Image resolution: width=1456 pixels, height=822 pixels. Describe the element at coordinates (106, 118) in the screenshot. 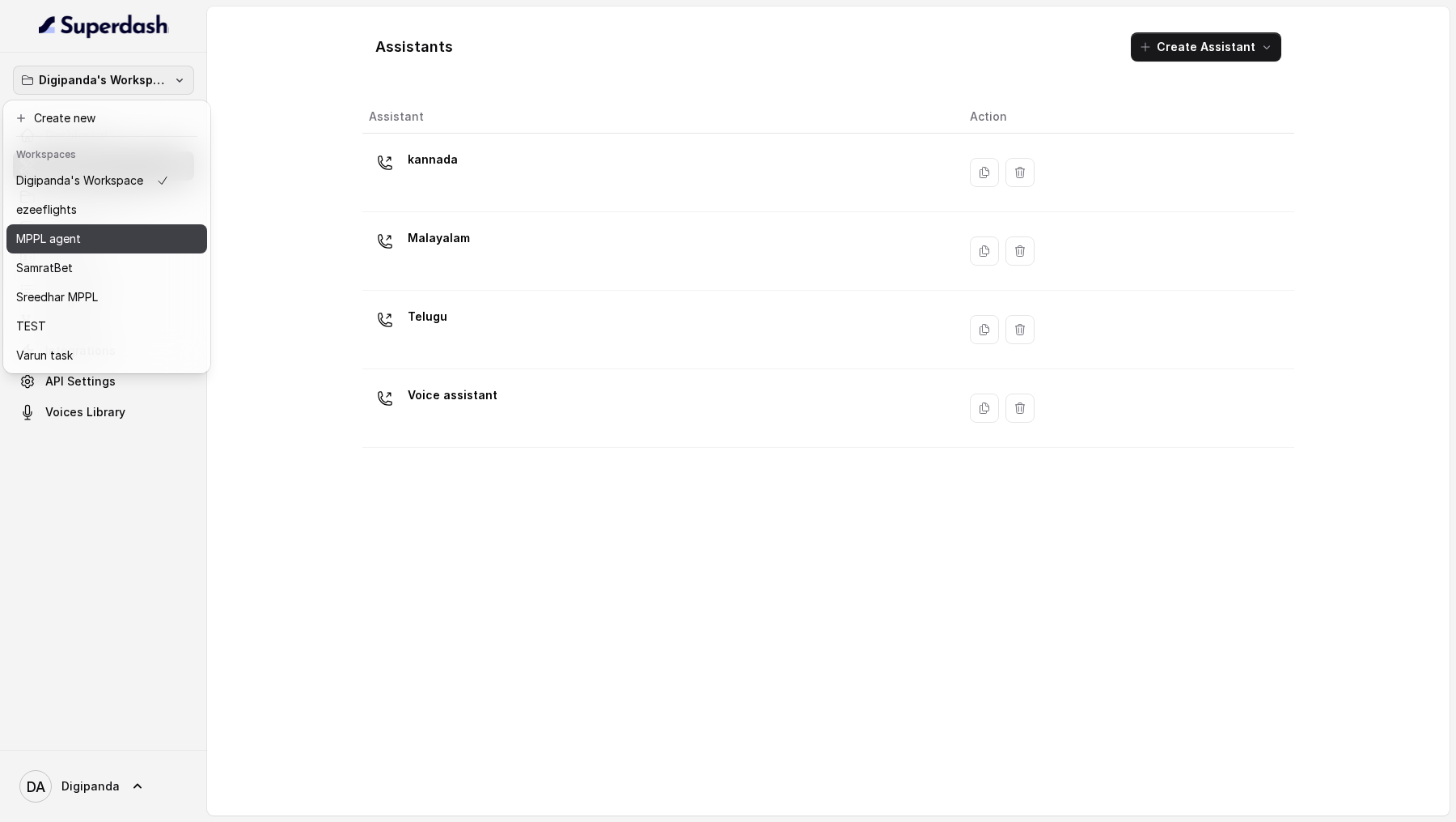

I see `button: Create new` at that location.